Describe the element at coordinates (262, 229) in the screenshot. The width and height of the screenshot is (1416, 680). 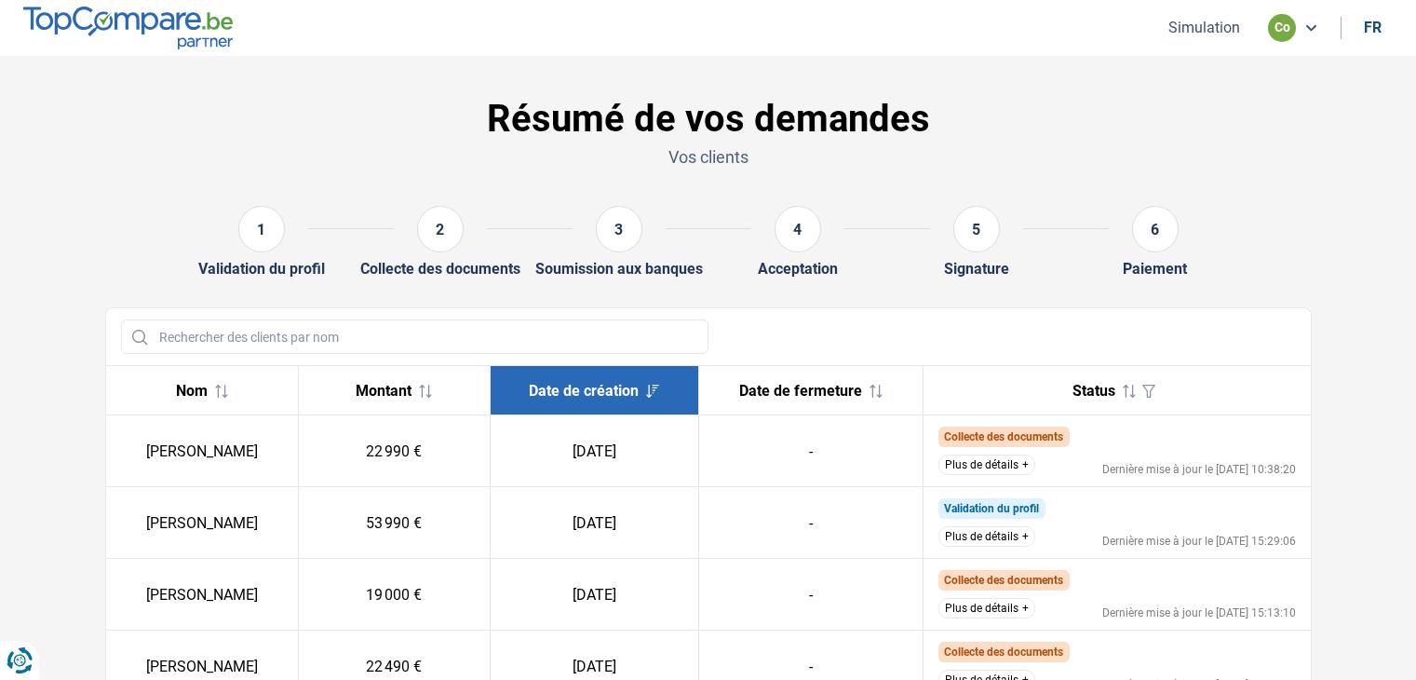
I see `div: 1` at that location.